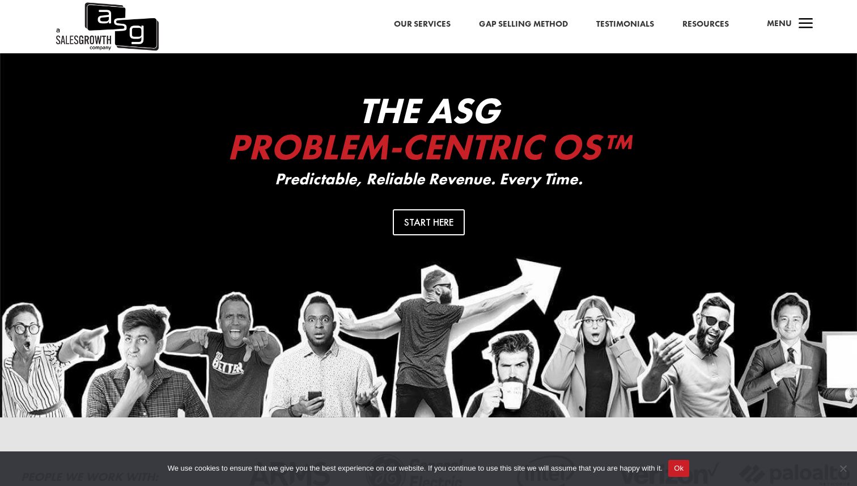 This screenshot has height=486, width=857. What do you see at coordinates (705, 24) in the screenshot?
I see `a: Resources` at bounding box center [705, 24].